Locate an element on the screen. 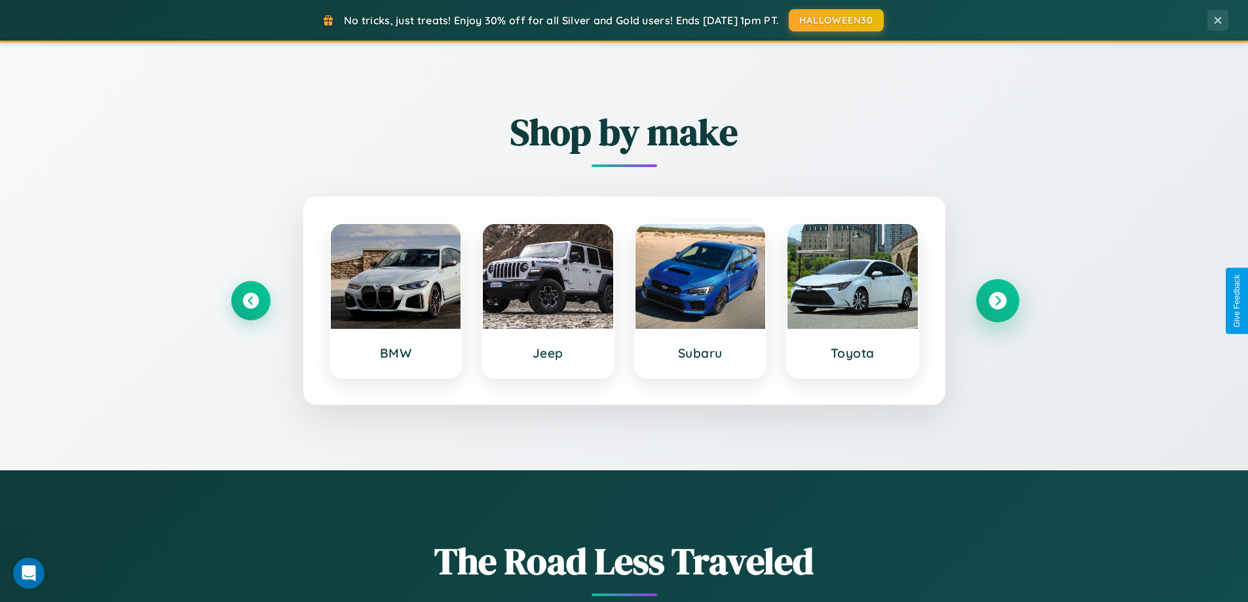  h3: Jeep is located at coordinates (548, 353).